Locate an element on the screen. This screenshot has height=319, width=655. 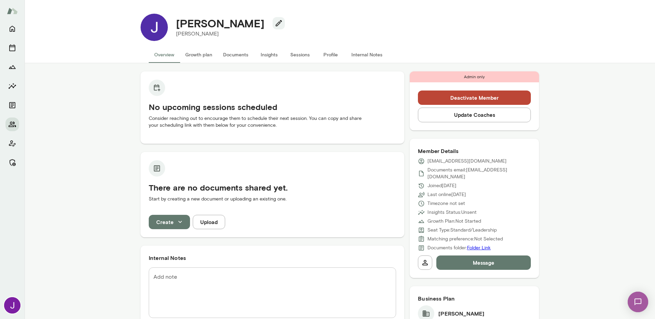
p: Timezone not set is located at coordinates (446, 203).